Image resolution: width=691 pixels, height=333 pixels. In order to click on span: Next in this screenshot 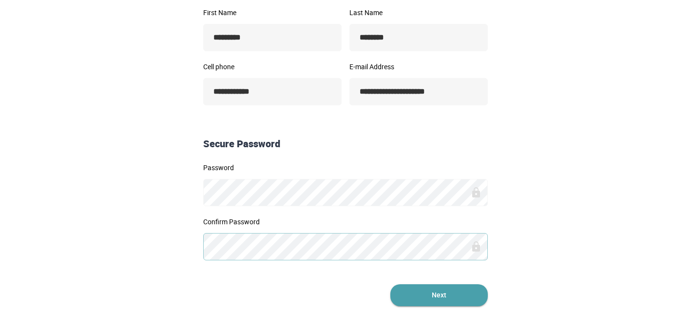, I will do `click(439, 295)`.